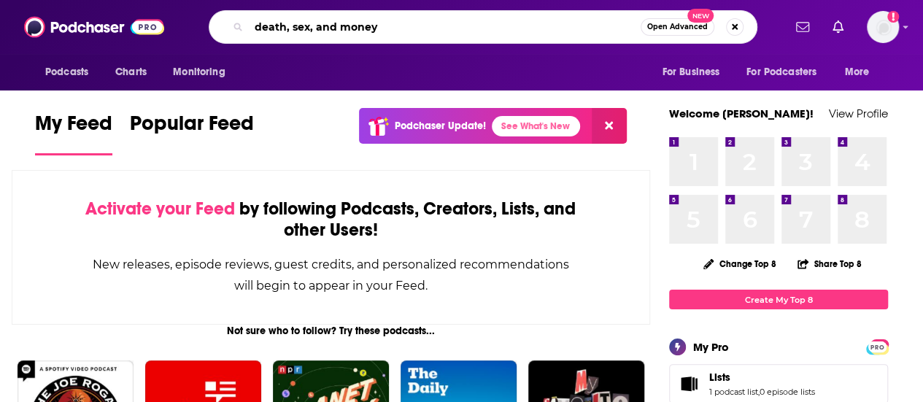  Describe the element at coordinates (677, 27) in the screenshot. I see `button: Open AdvancedNew` at that location.